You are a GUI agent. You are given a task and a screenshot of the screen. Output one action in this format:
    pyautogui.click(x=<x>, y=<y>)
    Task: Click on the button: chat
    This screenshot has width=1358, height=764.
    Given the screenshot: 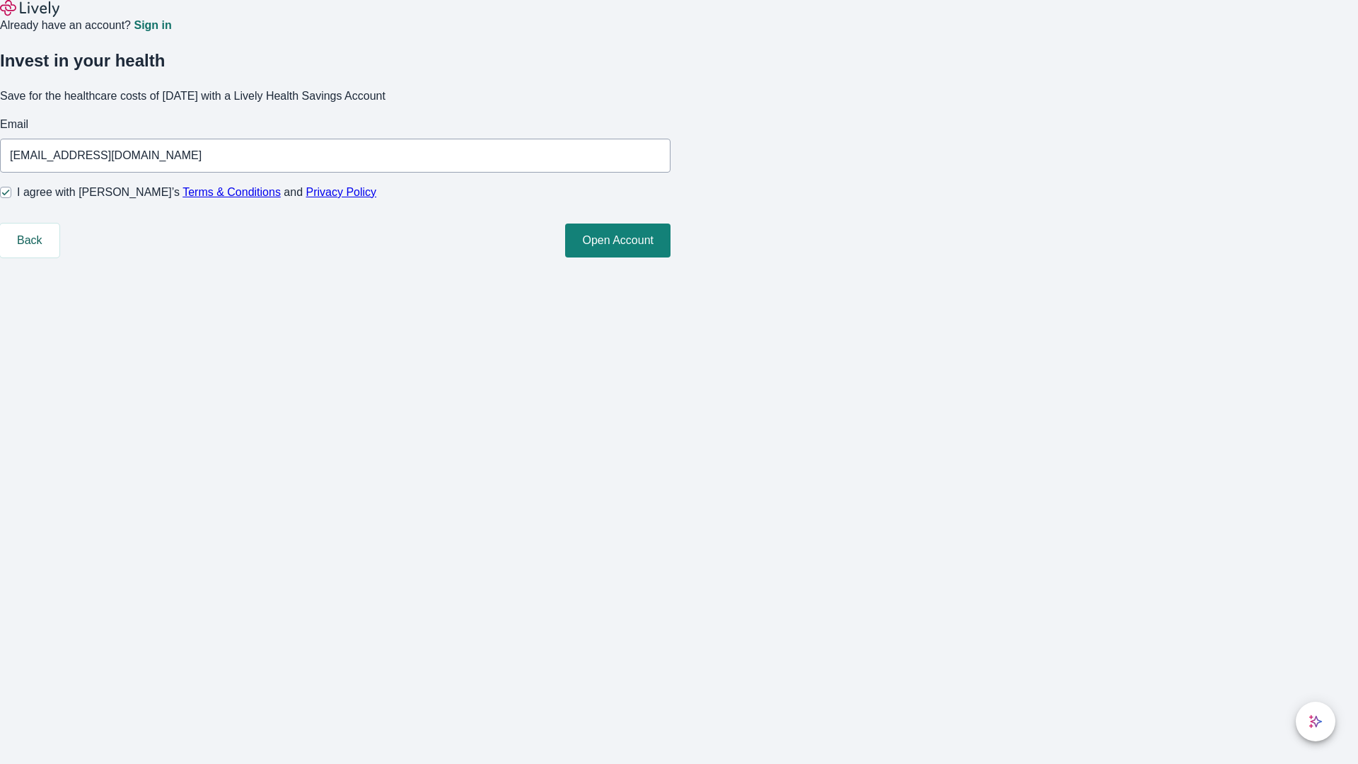 What is the action you would take?
    pyautogui.click(x=1315, y=721)
    